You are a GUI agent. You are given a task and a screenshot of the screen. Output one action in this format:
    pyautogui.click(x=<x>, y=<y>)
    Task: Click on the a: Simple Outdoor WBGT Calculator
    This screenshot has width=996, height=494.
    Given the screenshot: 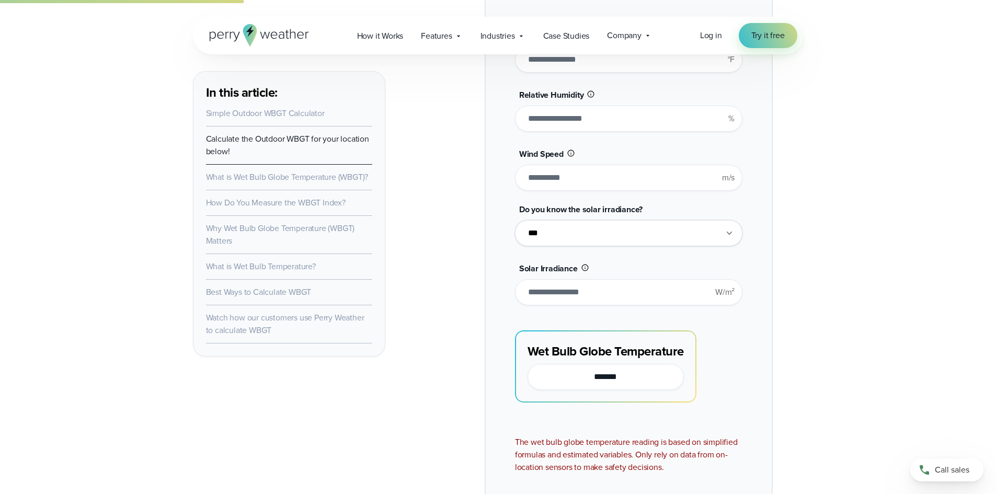 What is the action you would take?
    pyautogui.click(x=265, y=113)
    